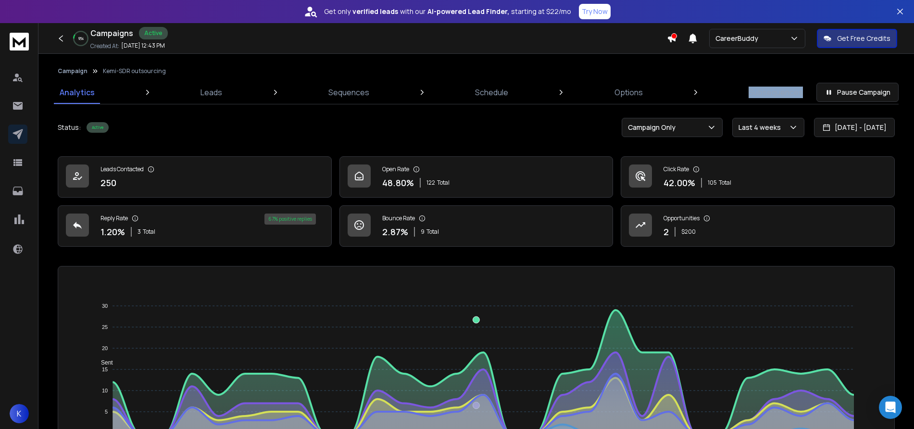 The image size is (914, 429). What do you see at coordinates (628, 92) in the screenshot?
I see `p: Options` at bounding box center [628, 92].